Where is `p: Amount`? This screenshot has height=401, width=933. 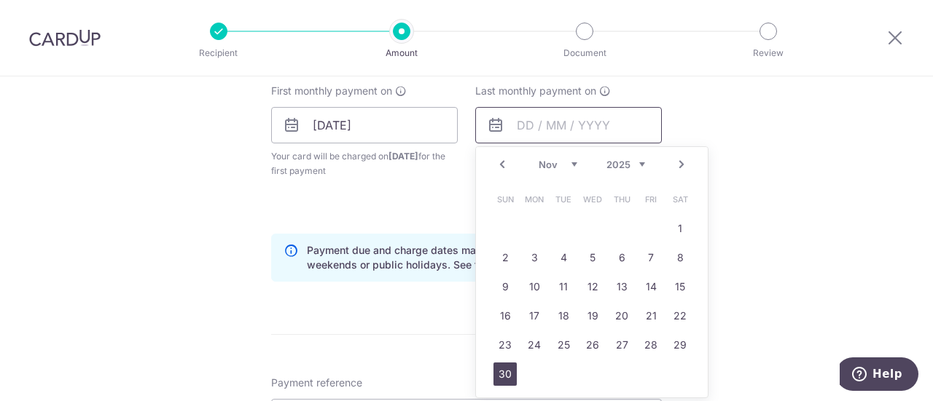
p: Amount is located at coordinates (401, 53).